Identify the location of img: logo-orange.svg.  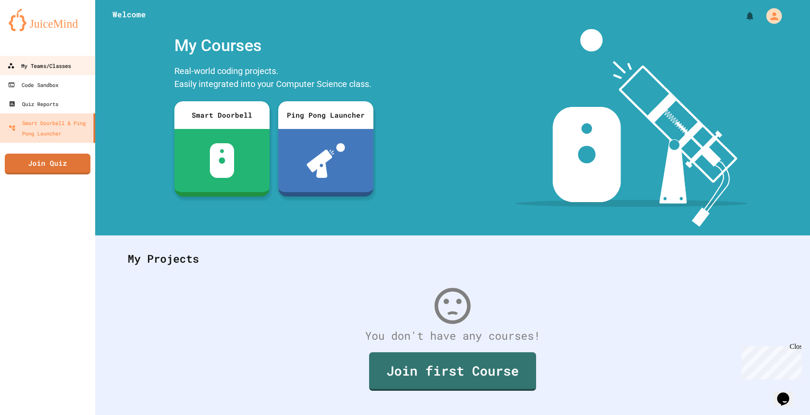
(48, 20).